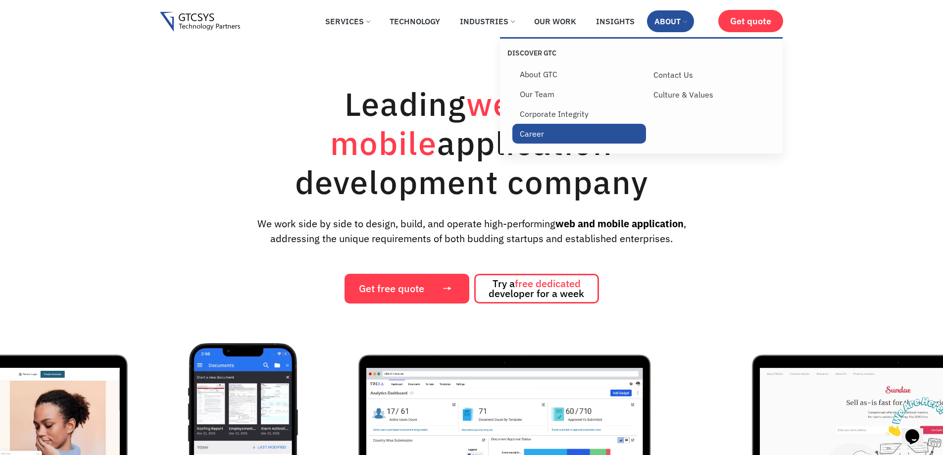  What do you see at coordinates (415, 21) in the screenshot?
I see `a: Technology` at bounding box center [415, 21].